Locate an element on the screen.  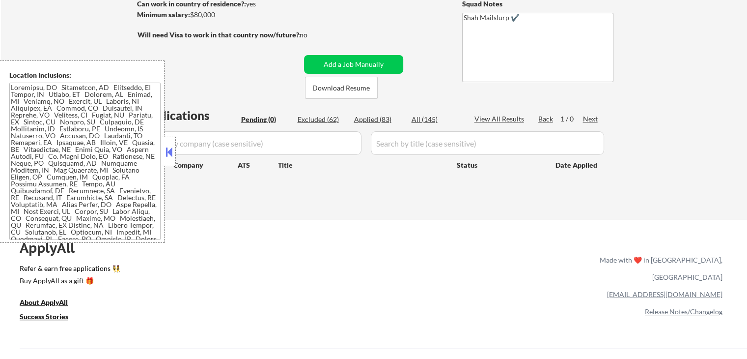
strong: Minimum salary: is located at coordinates (164, 14).